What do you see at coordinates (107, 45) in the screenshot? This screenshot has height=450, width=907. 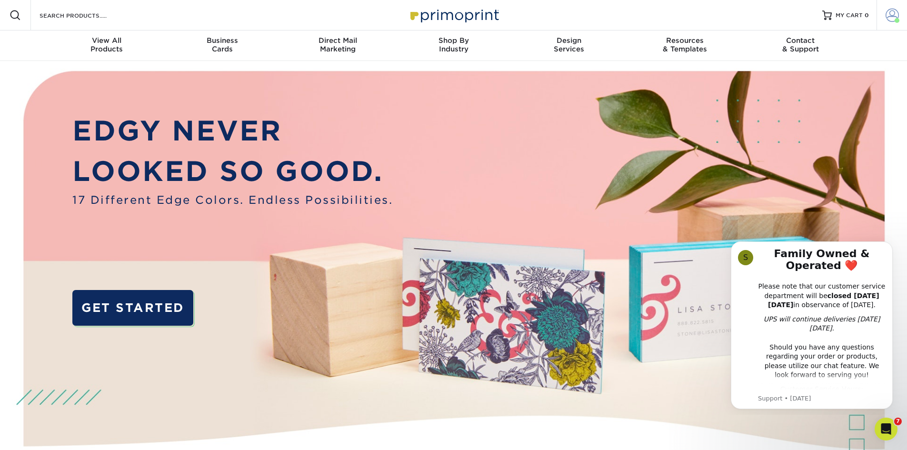 I see `div: Products` at bounding box center [107, 45].